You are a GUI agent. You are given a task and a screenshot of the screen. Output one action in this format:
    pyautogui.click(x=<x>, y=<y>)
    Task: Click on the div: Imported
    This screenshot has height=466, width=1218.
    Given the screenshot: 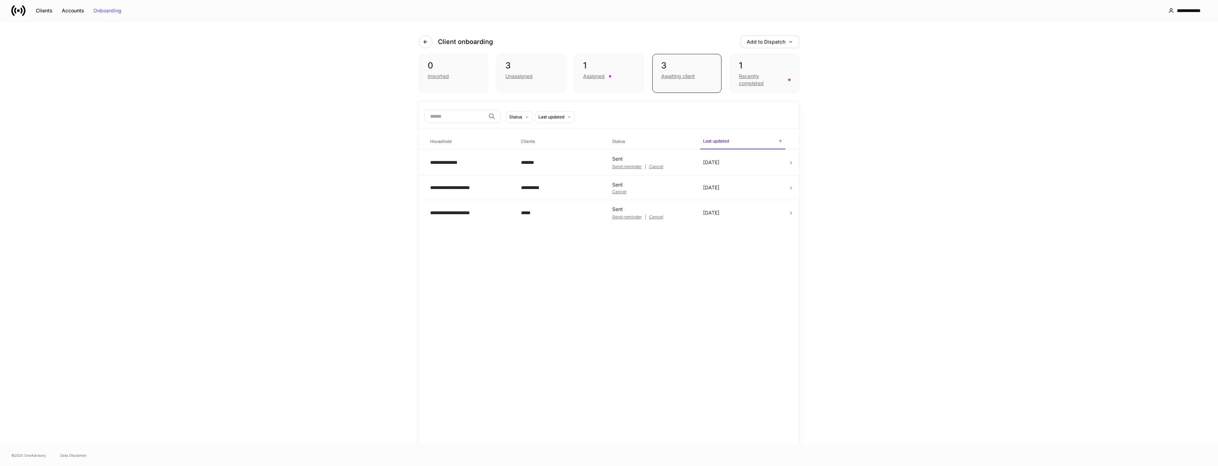 What is the action you would take?
    pyautogui.click(x=438, y=76)
    